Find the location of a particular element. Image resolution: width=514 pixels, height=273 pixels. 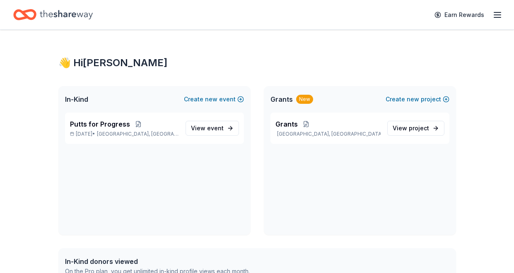

a: Home is located at coordinates (53, 14).